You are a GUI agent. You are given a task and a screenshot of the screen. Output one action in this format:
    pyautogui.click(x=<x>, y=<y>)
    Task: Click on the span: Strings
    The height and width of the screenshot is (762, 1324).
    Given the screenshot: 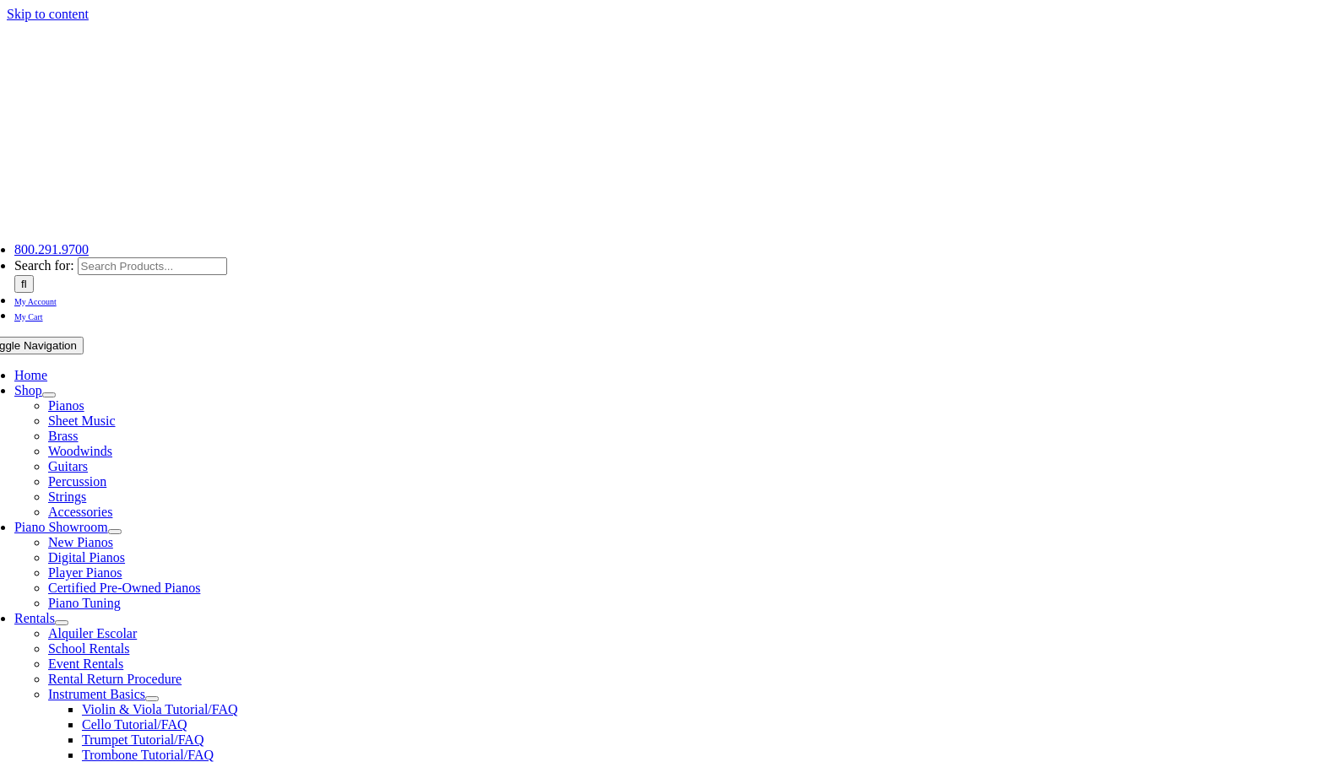 What is the action you would take?
    pyautogui.click(x=67, y=496)
    